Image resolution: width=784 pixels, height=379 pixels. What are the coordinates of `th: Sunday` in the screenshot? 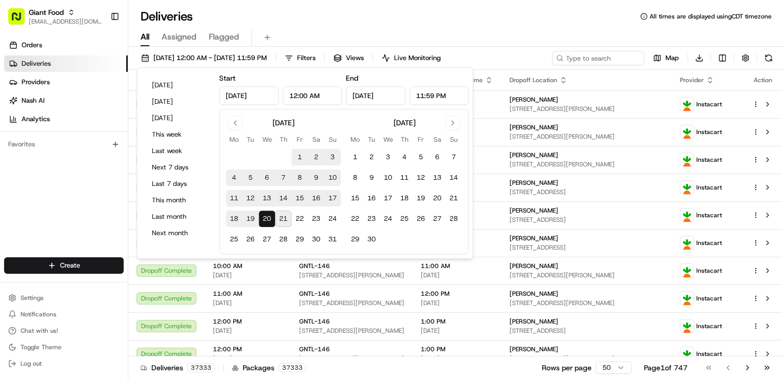 It's located at (454, 139).